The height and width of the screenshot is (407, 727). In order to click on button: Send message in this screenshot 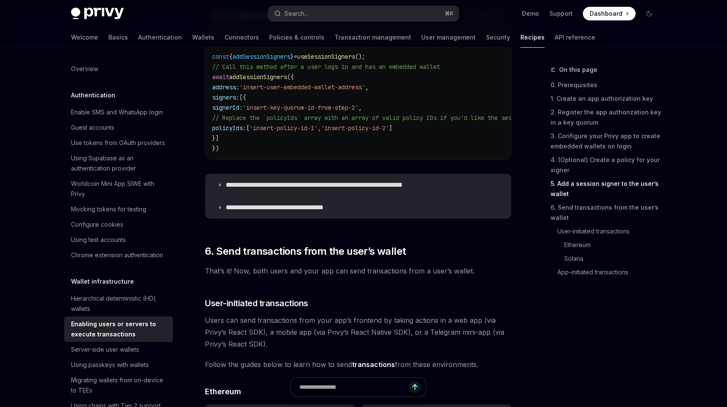, I will do `click(415, 387)`.